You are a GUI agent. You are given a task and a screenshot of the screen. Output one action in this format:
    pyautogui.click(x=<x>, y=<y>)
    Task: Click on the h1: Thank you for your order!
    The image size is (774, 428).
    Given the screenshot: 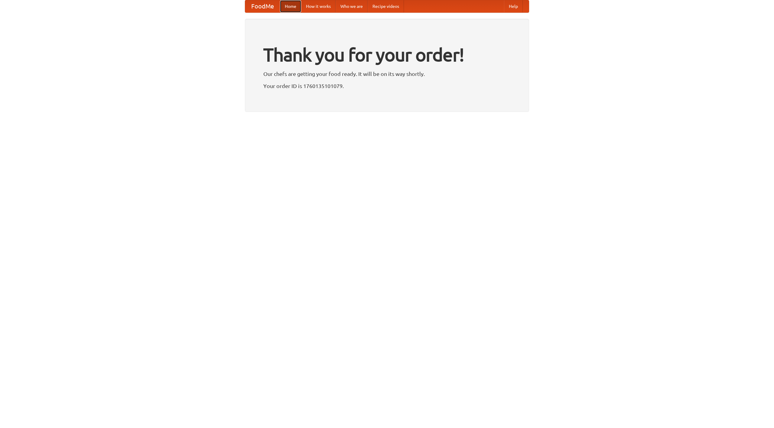 What is the action you would take?
    pyautogui.click(x=387, y=55)
    